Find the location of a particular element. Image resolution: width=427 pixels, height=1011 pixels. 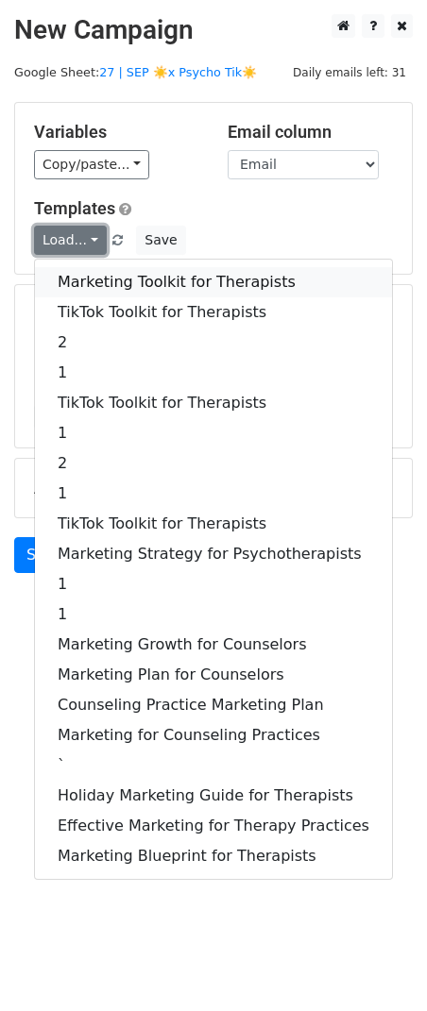

a: Marketing Toolkit for Therapists is located at coordinates (213, 282).